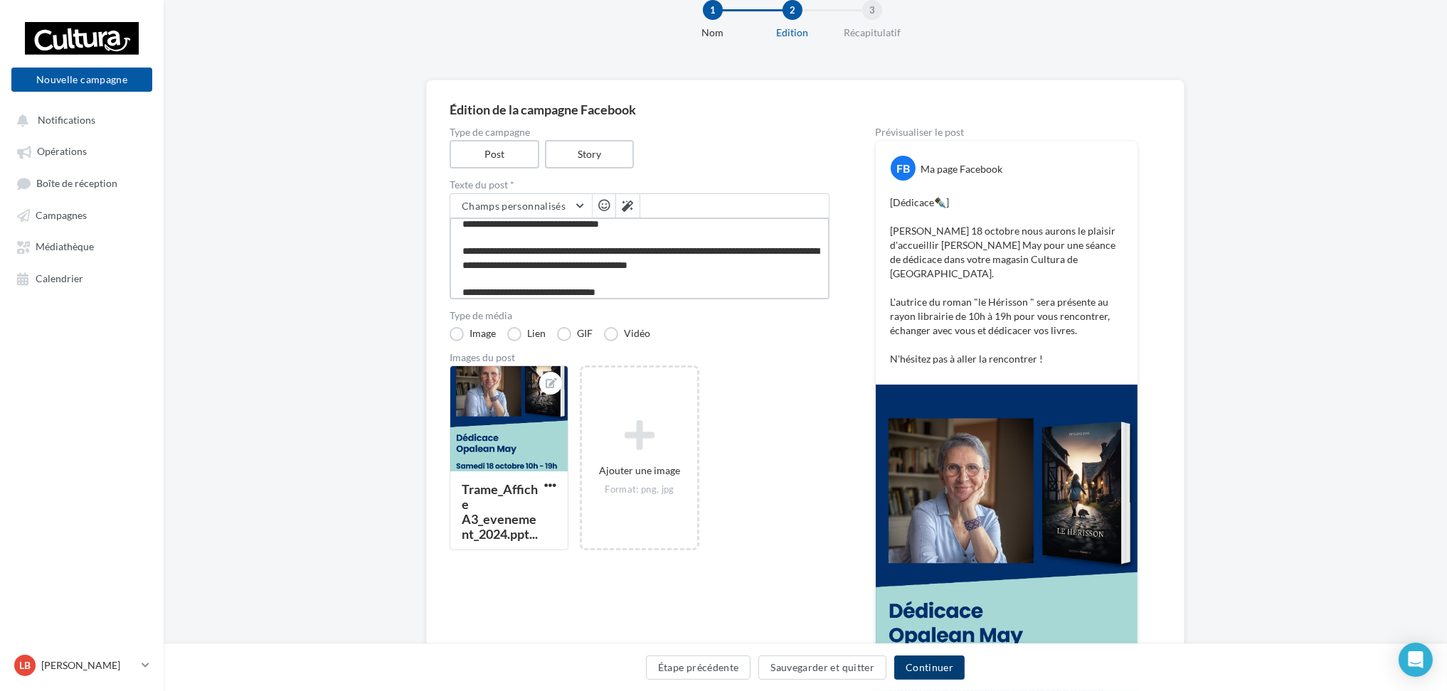 This screenshot has height=691, width=1447. Describe the element at coordinates (822, 668) in the screenshot. I see `button: Sauvegarder et quitter` at that location.